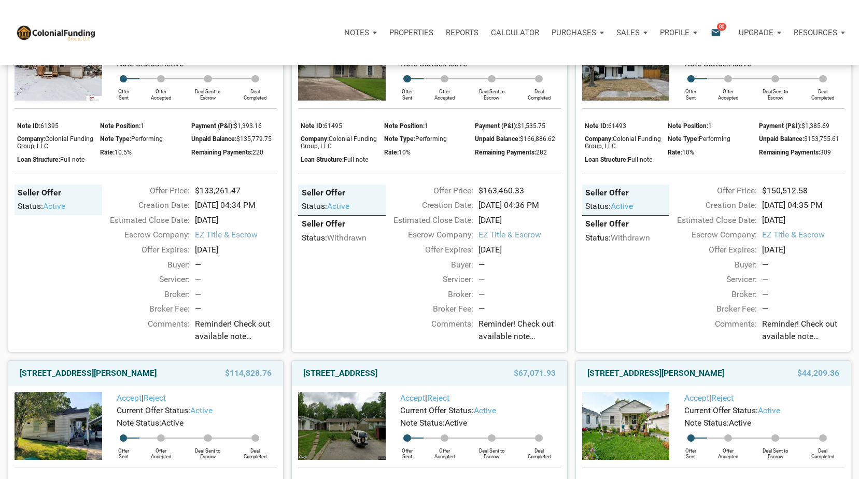  I want to click on div: $133,261.47, so click(236, 191).